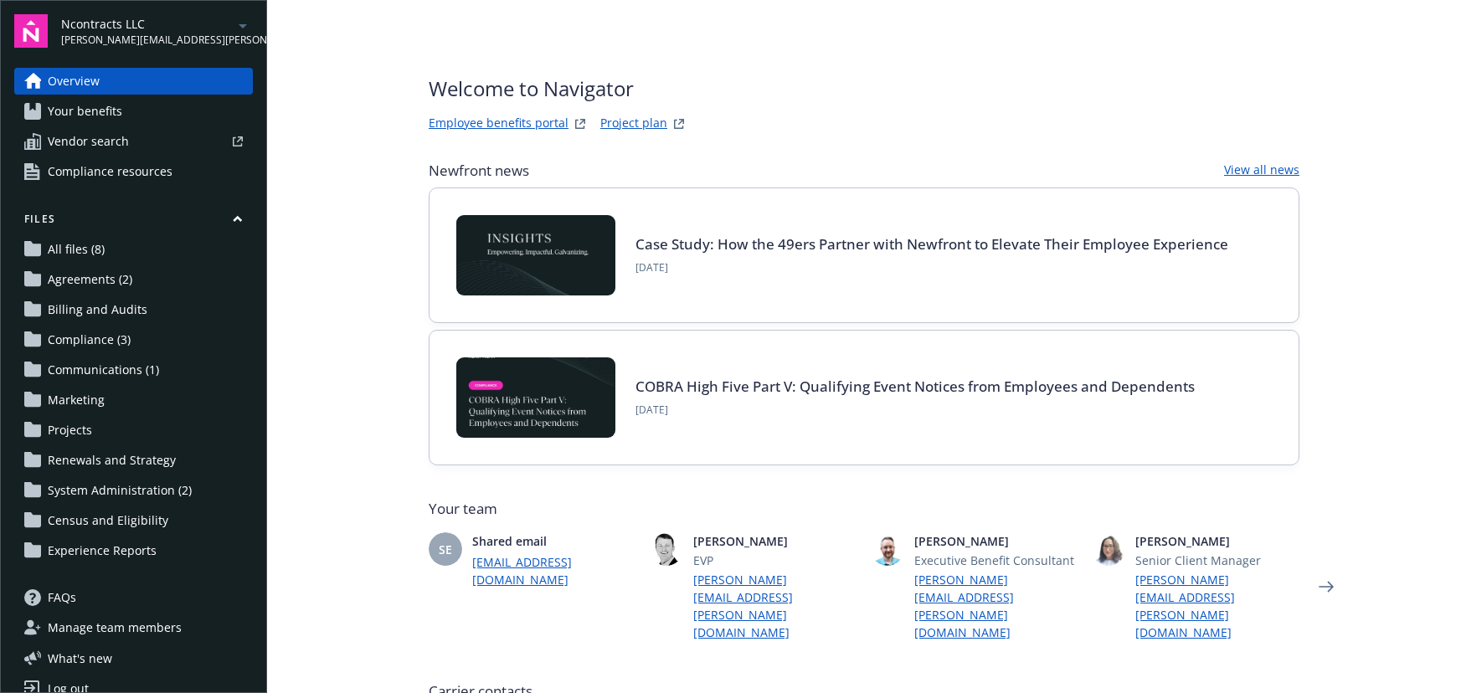  I want to click on button: What's new, so click(76, 658).